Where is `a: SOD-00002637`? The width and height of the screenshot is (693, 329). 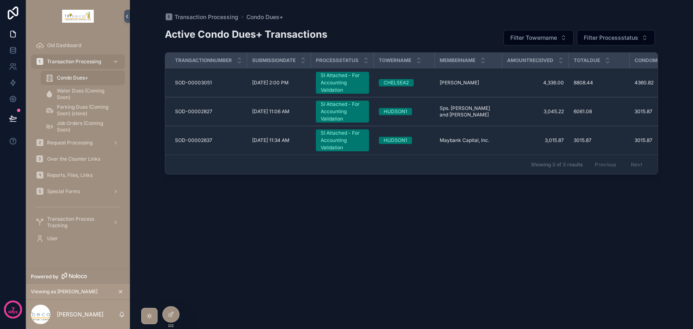
a: SOD-00002637 is located at coordinates (209, 140).